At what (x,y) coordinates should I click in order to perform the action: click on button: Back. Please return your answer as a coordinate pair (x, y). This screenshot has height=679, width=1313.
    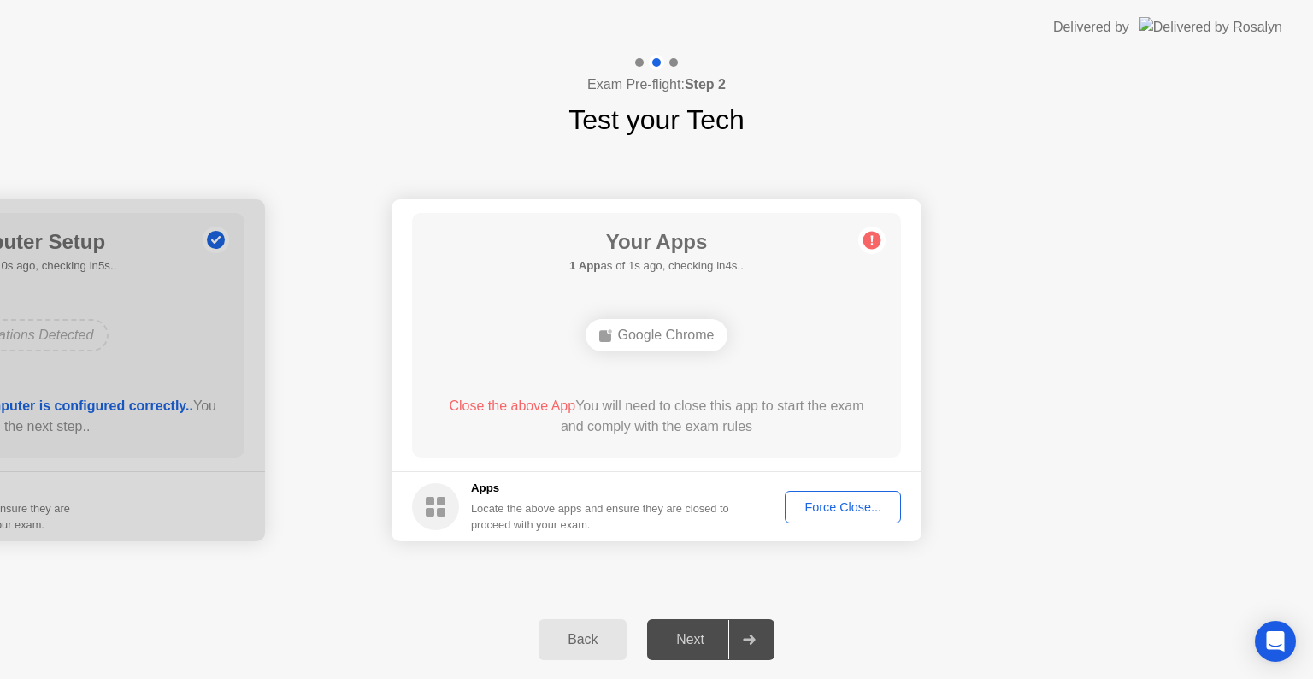
    Looking at the image, I should click on (582, 639).